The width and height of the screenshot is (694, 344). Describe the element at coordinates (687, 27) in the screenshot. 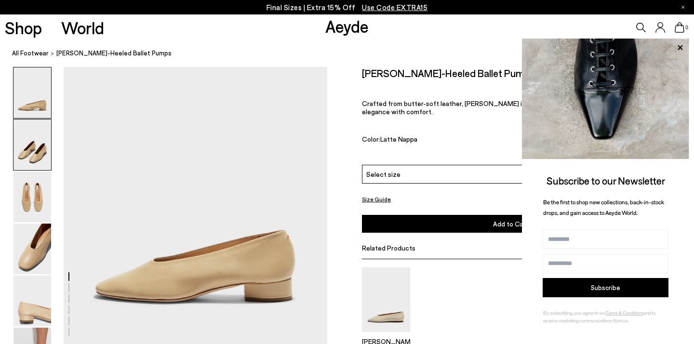

I see `span: 0` at that location.